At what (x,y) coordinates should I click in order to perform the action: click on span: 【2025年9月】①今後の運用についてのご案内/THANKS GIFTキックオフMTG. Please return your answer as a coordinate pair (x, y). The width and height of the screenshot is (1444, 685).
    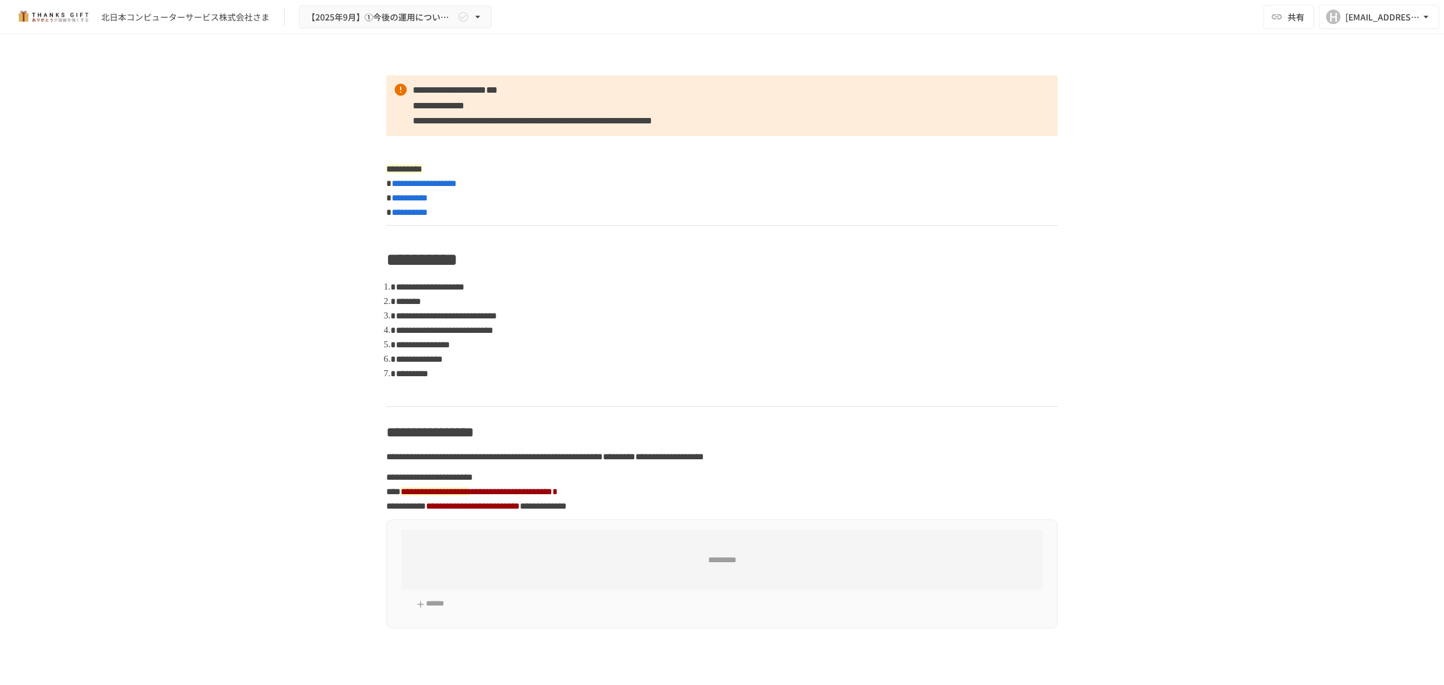
    Looking at the image, I should click on (381, 17).